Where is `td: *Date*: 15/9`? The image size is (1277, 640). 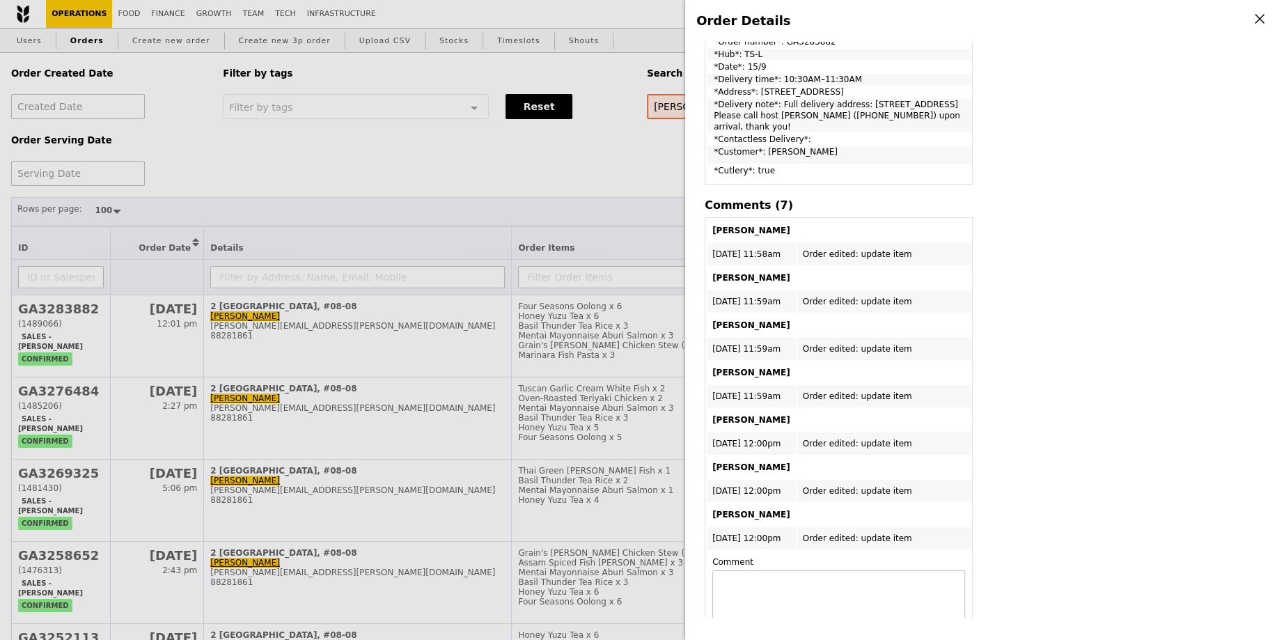
td: *Date*: 15/9 is located at coordinates (838, 67).